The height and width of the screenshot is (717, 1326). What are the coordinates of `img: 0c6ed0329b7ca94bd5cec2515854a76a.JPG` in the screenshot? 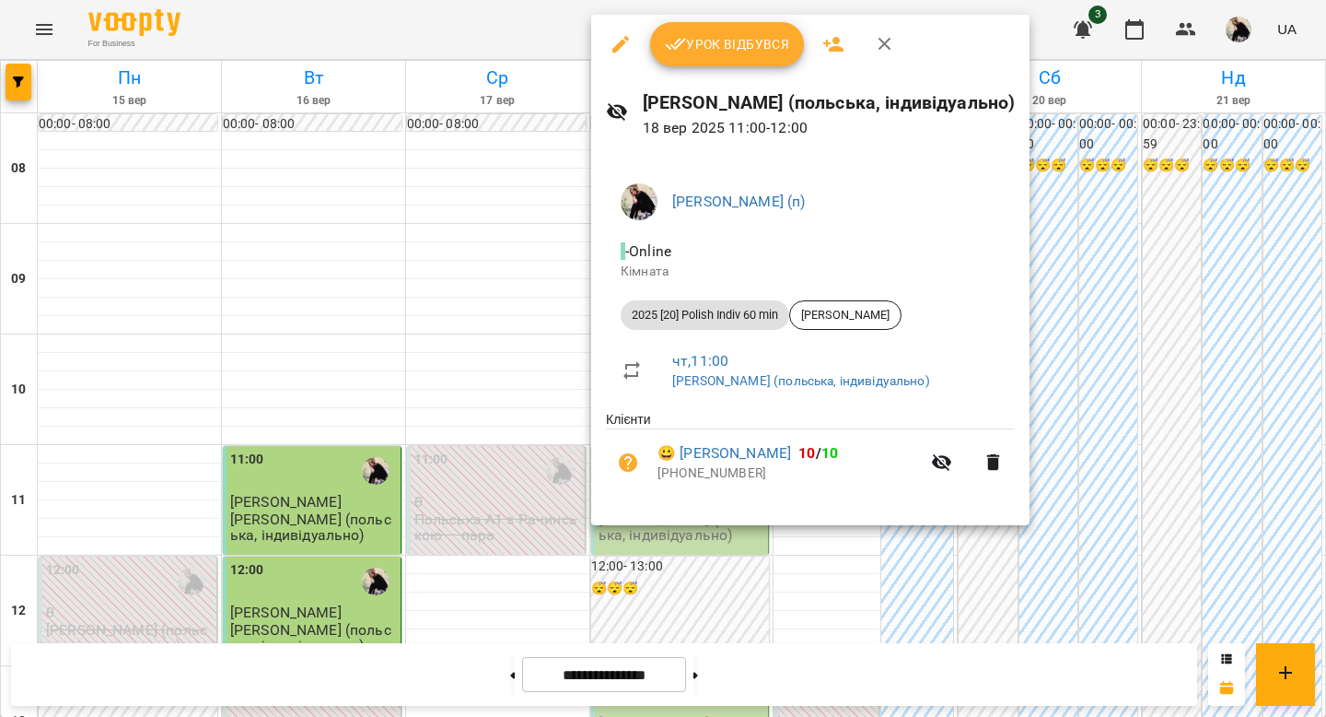 It's located at (639, 202).